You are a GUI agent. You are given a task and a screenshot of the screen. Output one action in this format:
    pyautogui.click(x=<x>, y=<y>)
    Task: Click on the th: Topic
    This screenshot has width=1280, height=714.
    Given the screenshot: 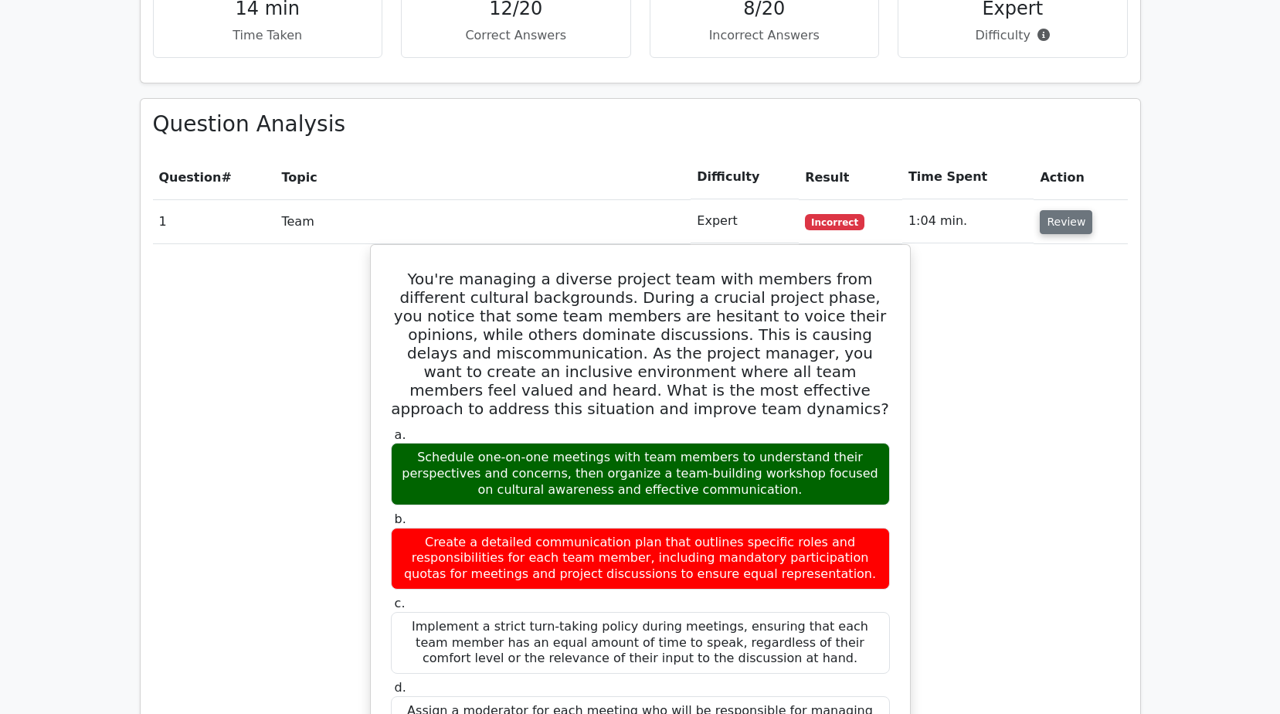 What is the action you would take?
    pyautogui.click(x=483, y=177)
    